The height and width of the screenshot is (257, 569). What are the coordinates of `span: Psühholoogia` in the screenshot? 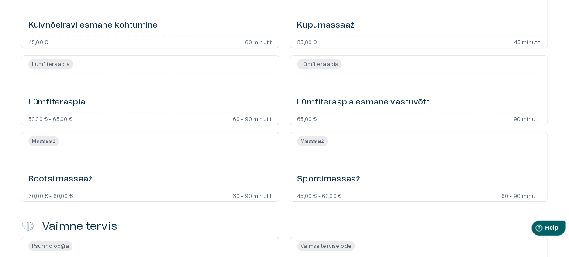 It's located at (50, 246).